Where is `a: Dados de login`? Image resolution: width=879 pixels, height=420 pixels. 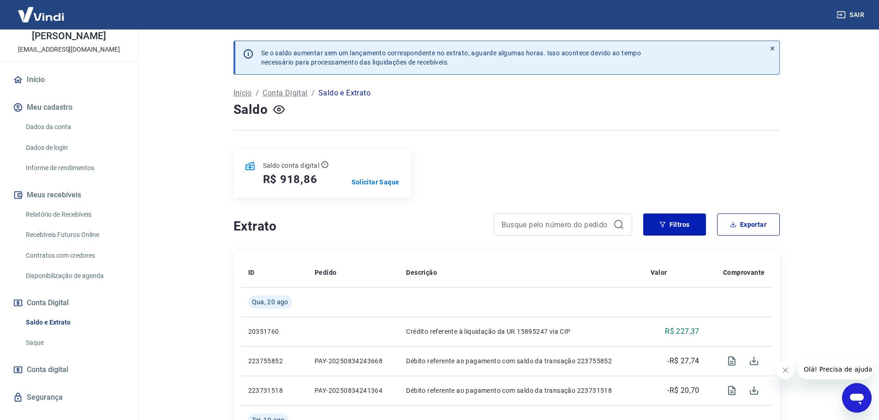 a: Dados de login is located at coordinates (74, 148).